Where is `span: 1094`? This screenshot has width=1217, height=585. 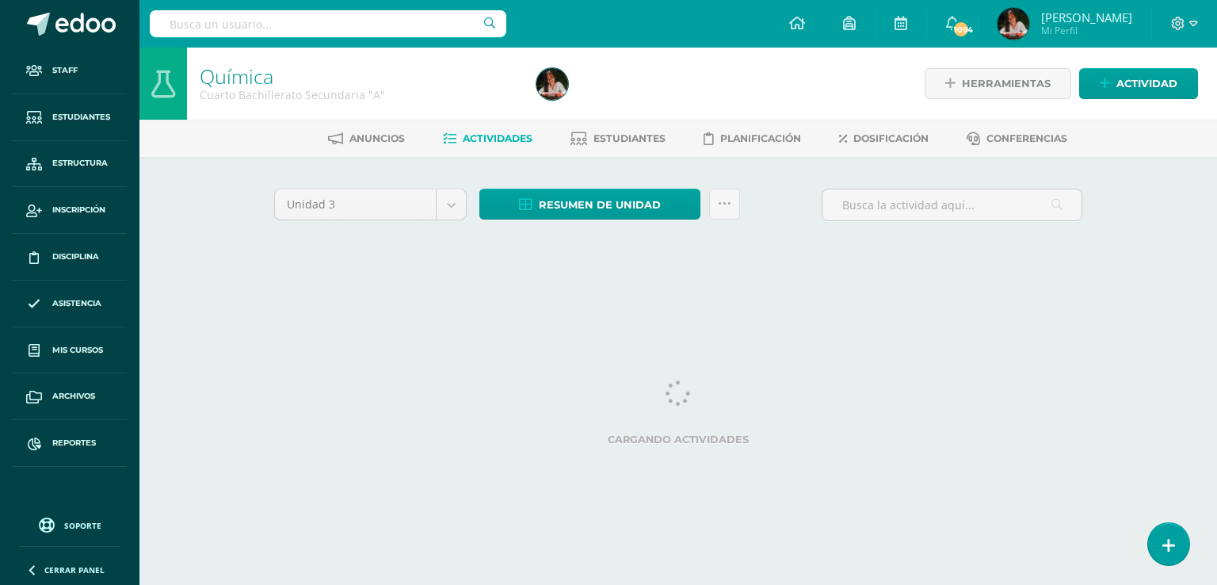 span: 1094 is located at coordinates (961, 29).